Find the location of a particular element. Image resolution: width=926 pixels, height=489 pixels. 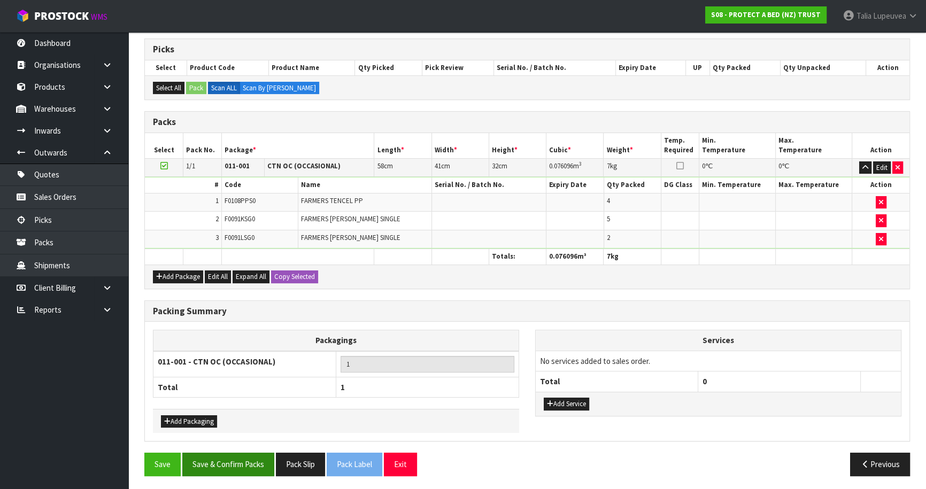

th: Qty Picked is located at coordinates (389, 68).